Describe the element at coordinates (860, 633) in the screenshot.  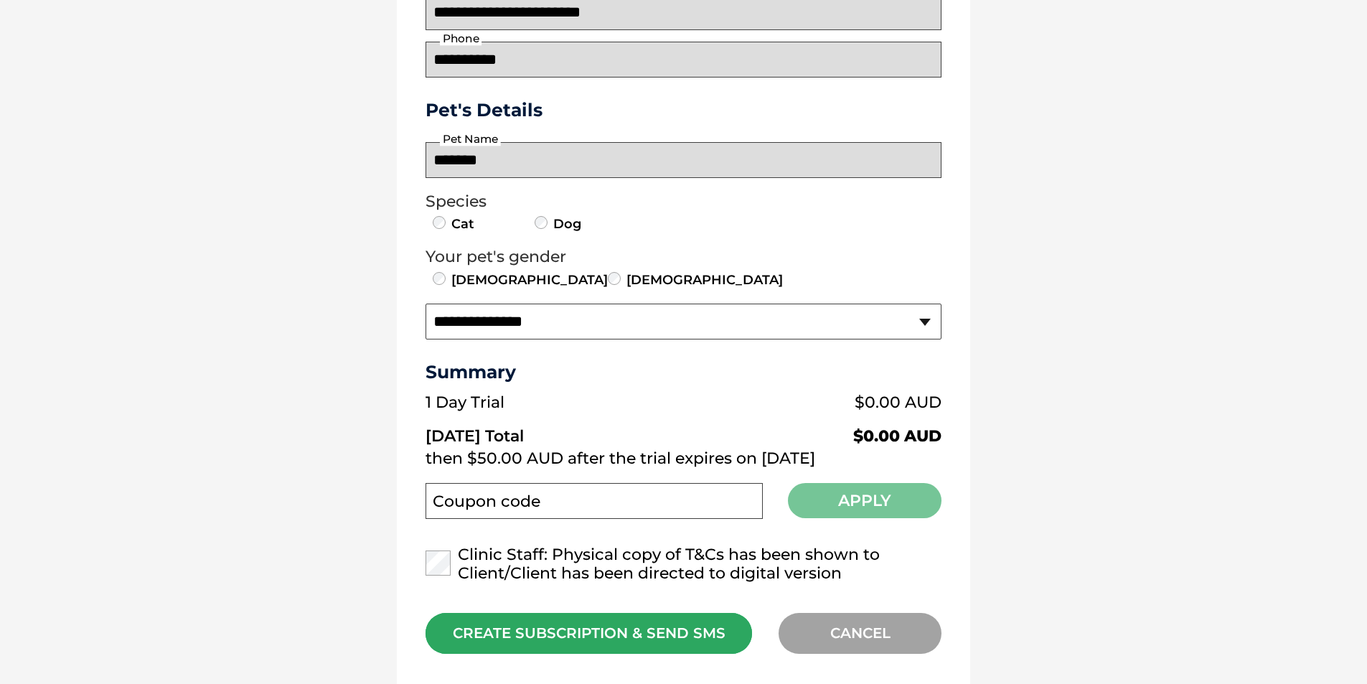
I see `div: CANCEL` at that location.